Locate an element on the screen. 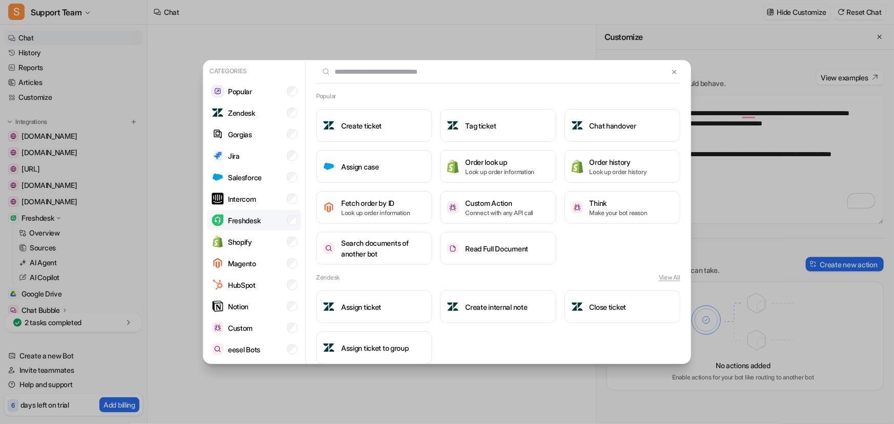 The image size is (894, 424). button: ThinkThinkMake your bot reason is located at coordinates (623, 208).